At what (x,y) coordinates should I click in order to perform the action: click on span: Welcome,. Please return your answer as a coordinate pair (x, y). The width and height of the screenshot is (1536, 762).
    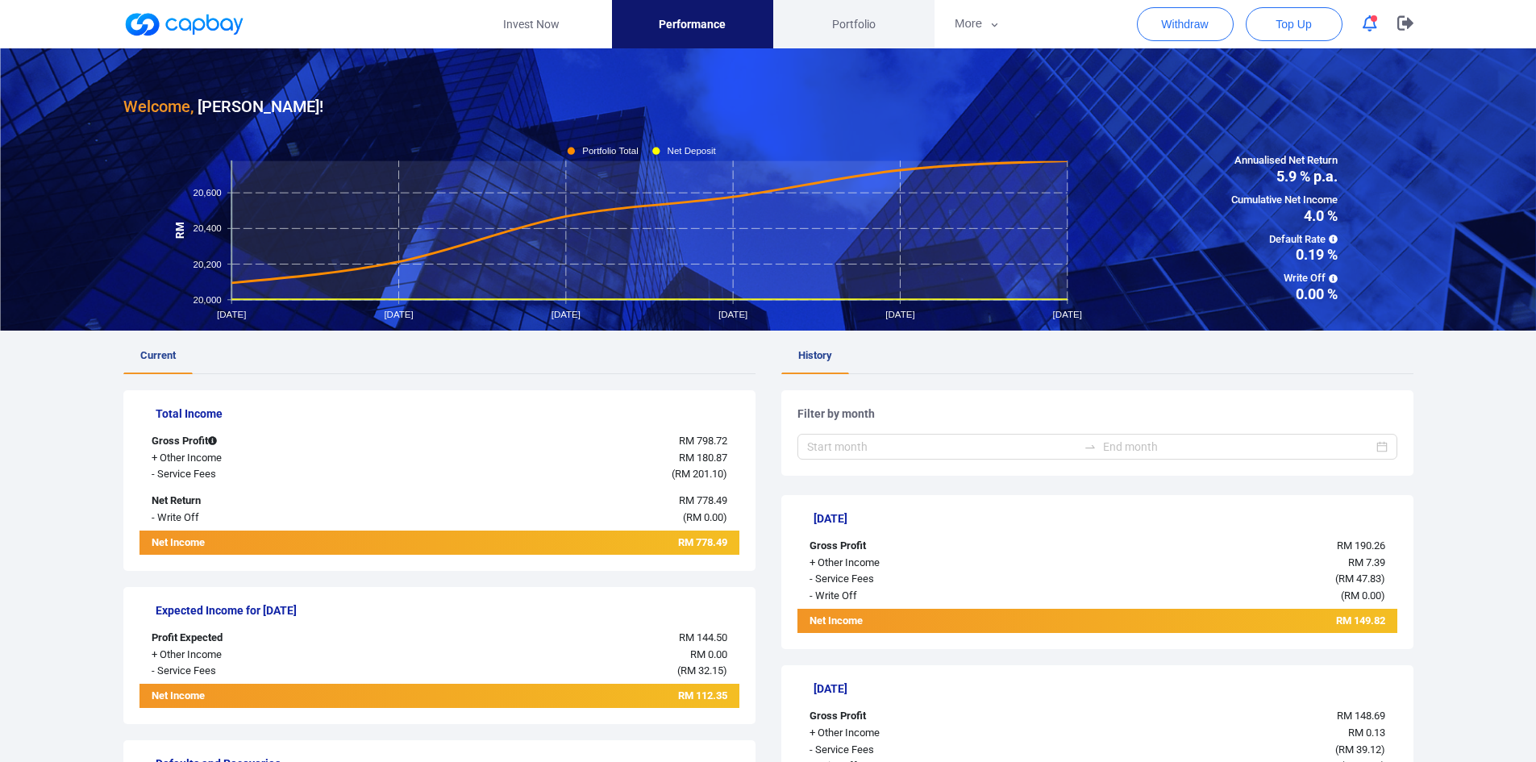
    Looking at the image, I should click on (158, 106).